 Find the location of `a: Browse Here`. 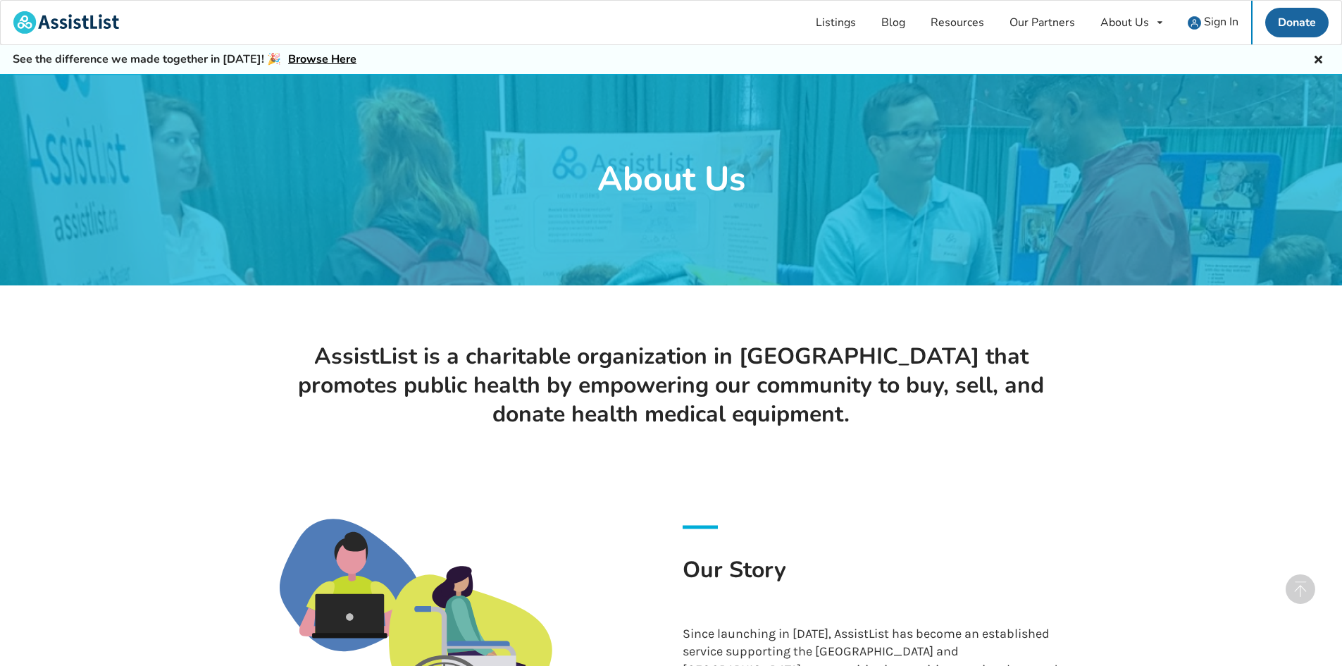

a: Browse Here is located at coordinates (322, 59).